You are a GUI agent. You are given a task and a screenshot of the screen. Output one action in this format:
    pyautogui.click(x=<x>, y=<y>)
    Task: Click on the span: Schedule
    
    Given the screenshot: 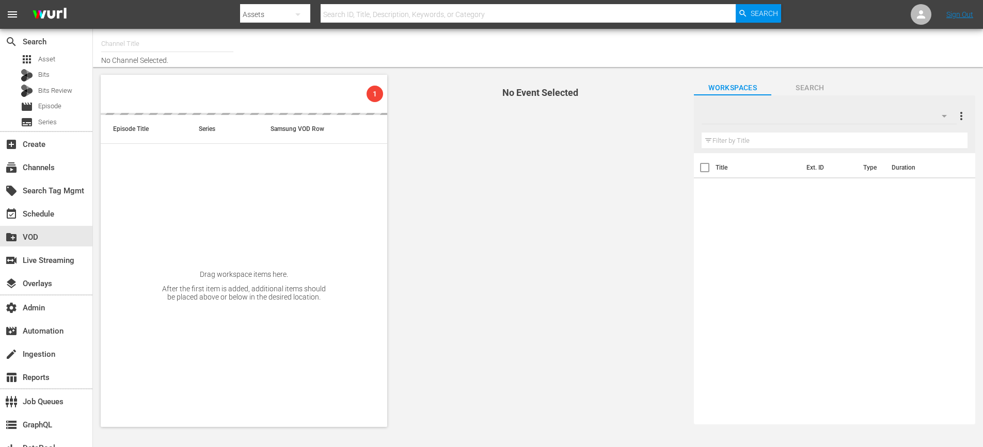 What is the action you would take?
    pyautogui.click(x=11, y=214)
    